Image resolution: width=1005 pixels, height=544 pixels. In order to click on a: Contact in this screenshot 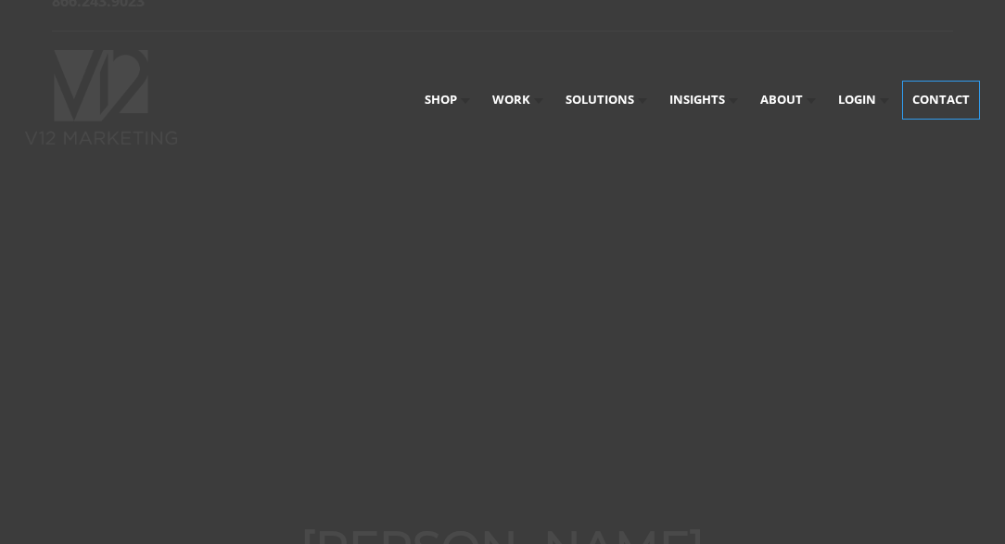, I will do `click(941, 100)`.